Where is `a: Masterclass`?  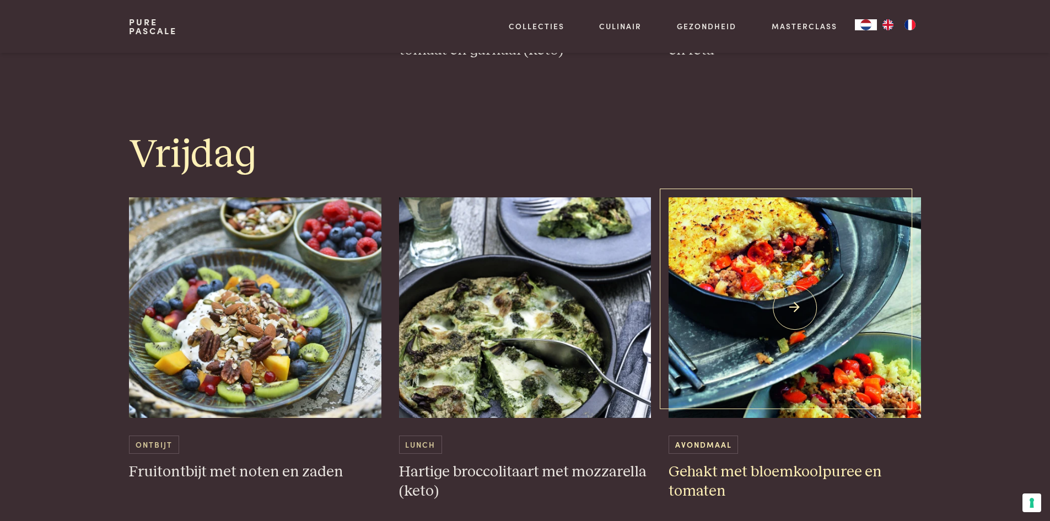
a: Masterclass is located at coordinates (804, 26).